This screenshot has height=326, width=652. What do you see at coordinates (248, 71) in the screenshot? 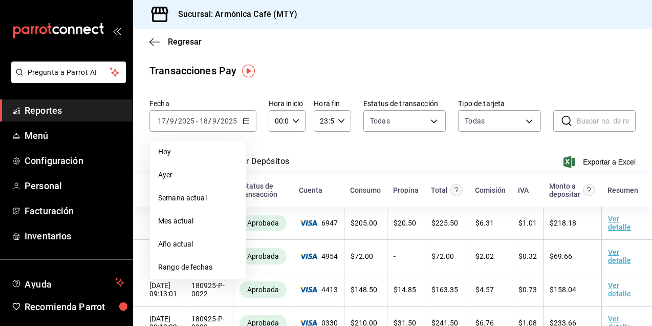
I see `img: Tooltip marker` at bounding box center [248, 71].